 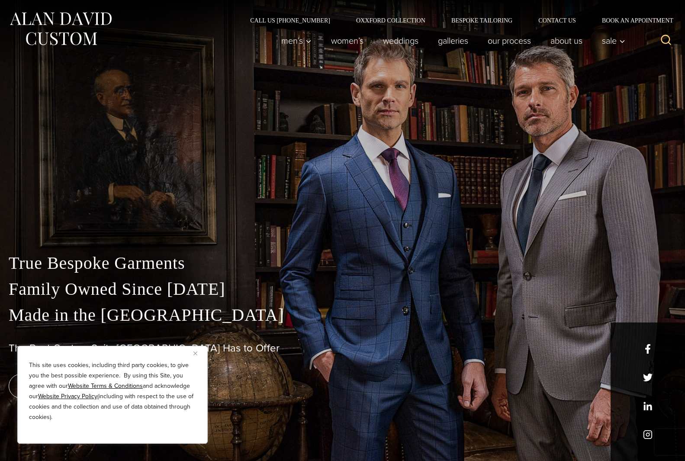 What do you see at coordinates (297, 41) in the screenshot?
I see `span: Men’s` at bounding box center [297, 41].